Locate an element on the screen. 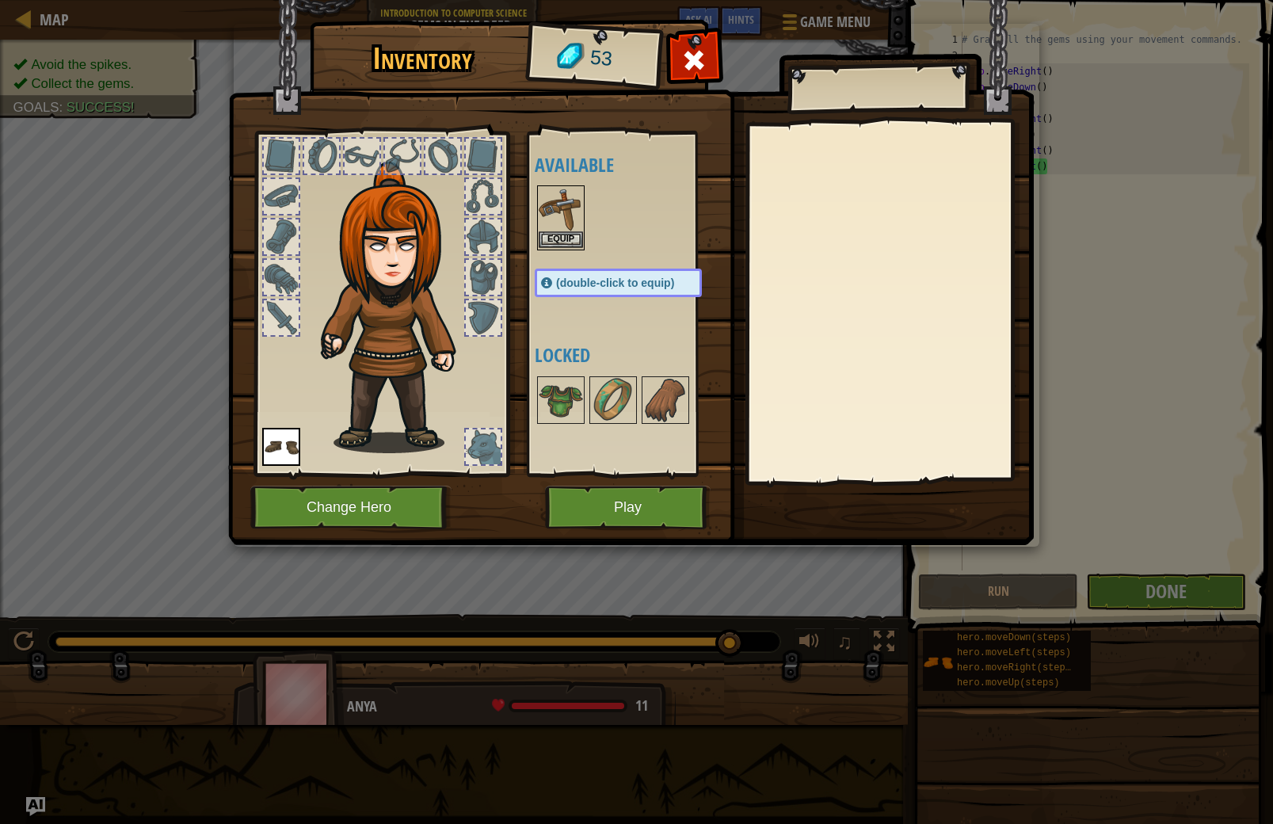 This screenshot has height=824, width=1273. h1: Inventory is located at coordinates (421, 59).